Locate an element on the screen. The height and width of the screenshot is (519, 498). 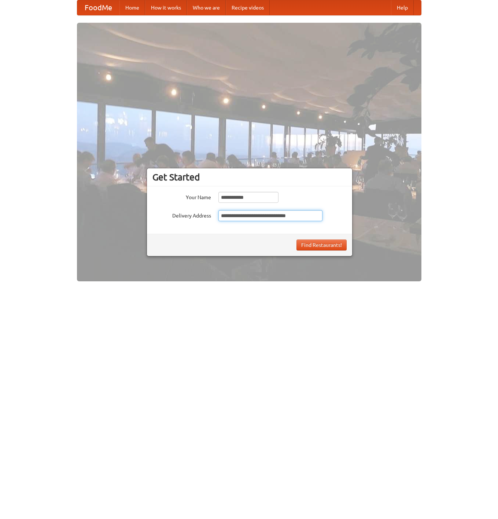
a: Who we are is located at coordinates (206, 8).